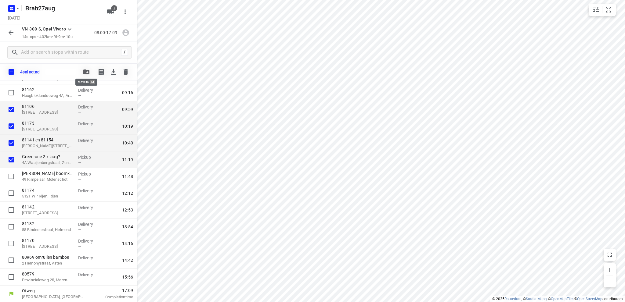  Describe the element at coordinates (127, 210) in the screenshot. I see `span: 12:53` at that location.